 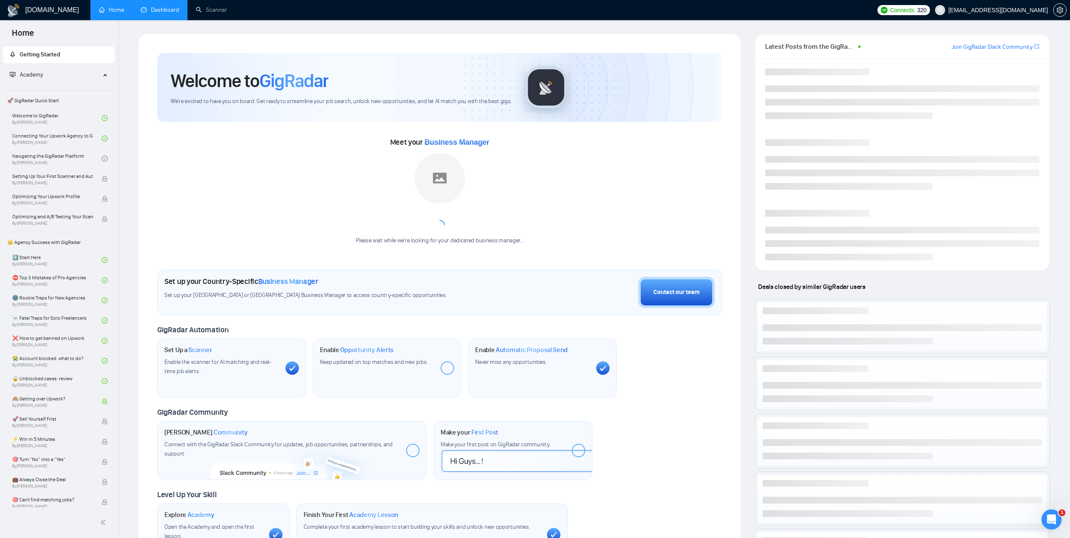 What do you see at coordinates (13, 54) in the screenshot?
I see `span: rocket` at bounding box center [13, 54].